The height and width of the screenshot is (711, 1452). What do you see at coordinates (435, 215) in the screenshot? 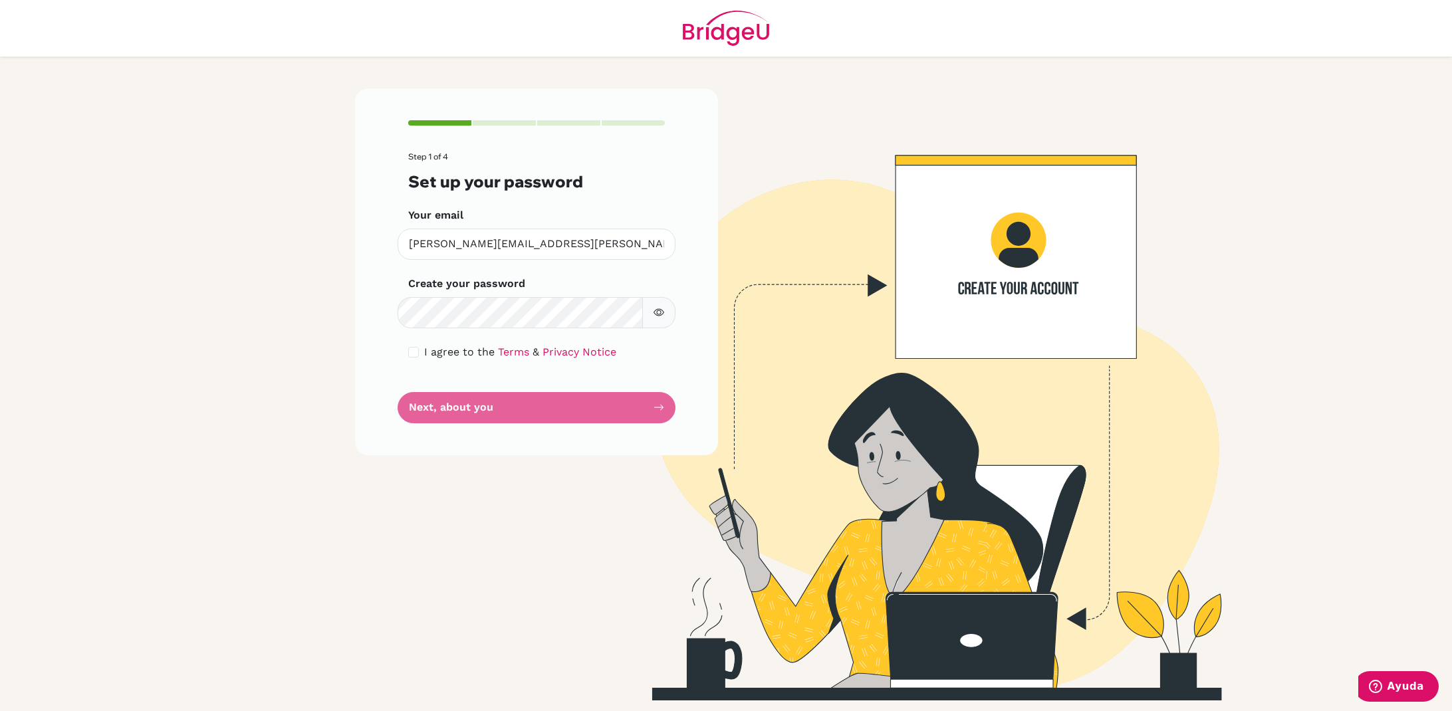
I see `label: Your email` at bounding box center [435, 215].